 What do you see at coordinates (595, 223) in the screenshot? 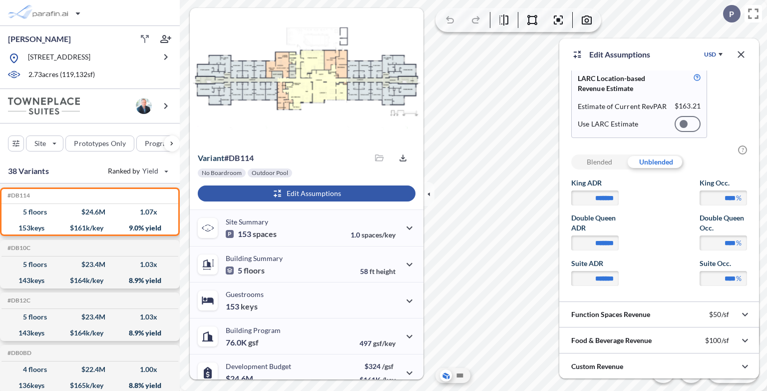
I see `label: Double Queen ADR` at bounding box center [595, 223].